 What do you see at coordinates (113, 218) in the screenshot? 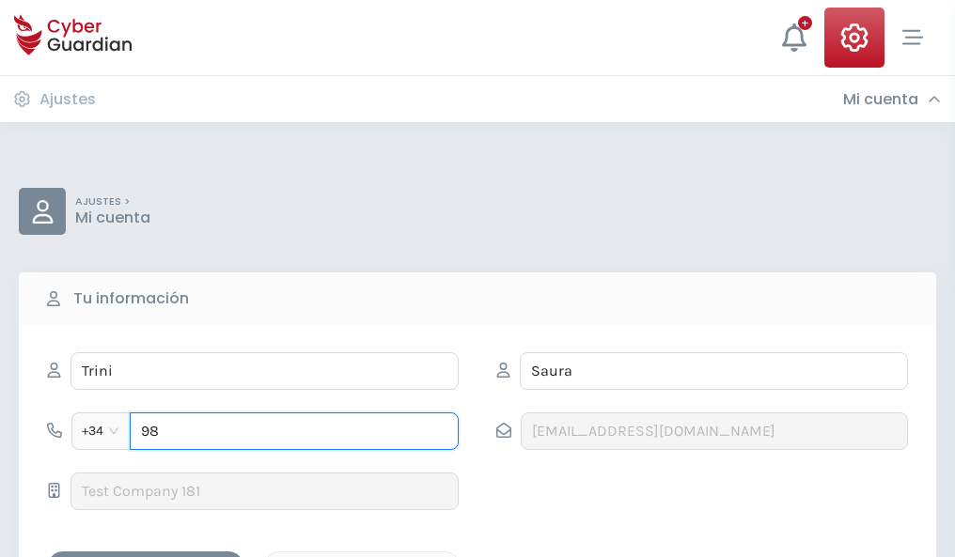
I see `p: Mi cuenta` at bounding box center [113, 218].